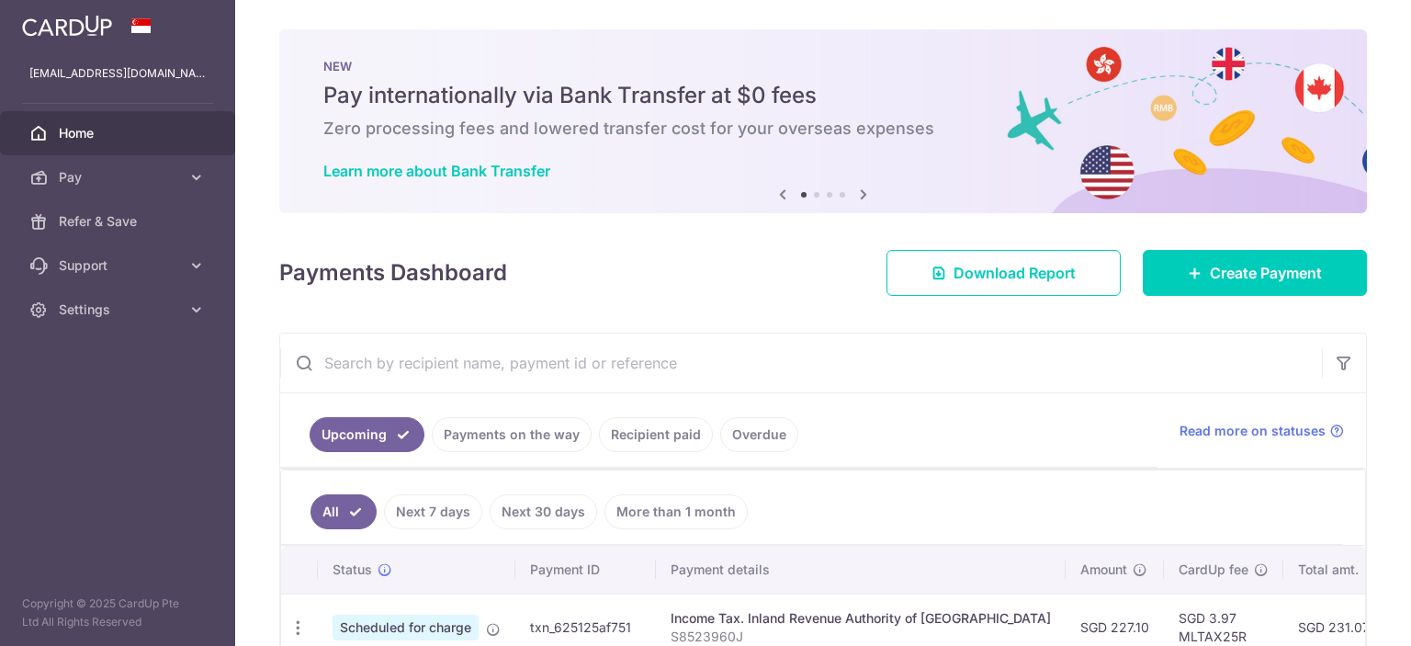 The height and width of the screenshot is (646, 1411). Describe the element at coordinates (436, 171) in the screenshot. I see `a: Learn more about Bank Transfer` at that location.